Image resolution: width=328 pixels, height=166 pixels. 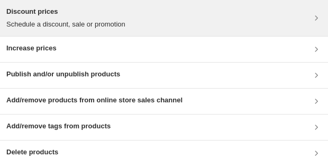 I want to click on h3: Increase prices, so click(x=31, y=48).